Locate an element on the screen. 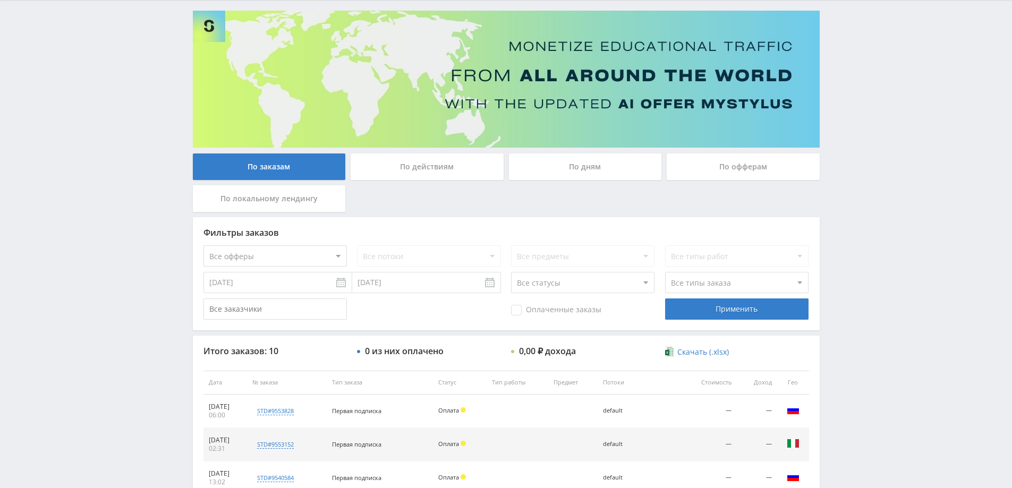 The height and width of the screenshot is (488, 1012). th: Стоимость is located at coordinates (708, 382).